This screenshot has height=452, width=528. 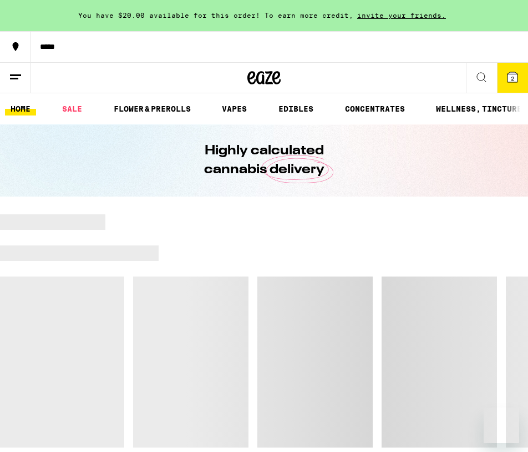 I want to click on a: HOME, so click(x=21, y=109).